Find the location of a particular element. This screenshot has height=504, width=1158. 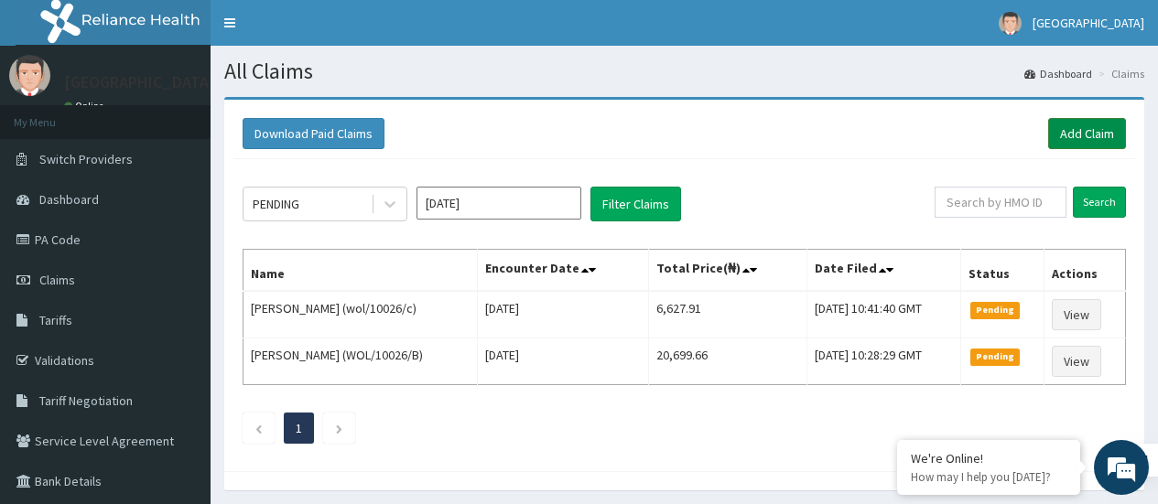

h1: All Claims is located at coordinates (684, 71).